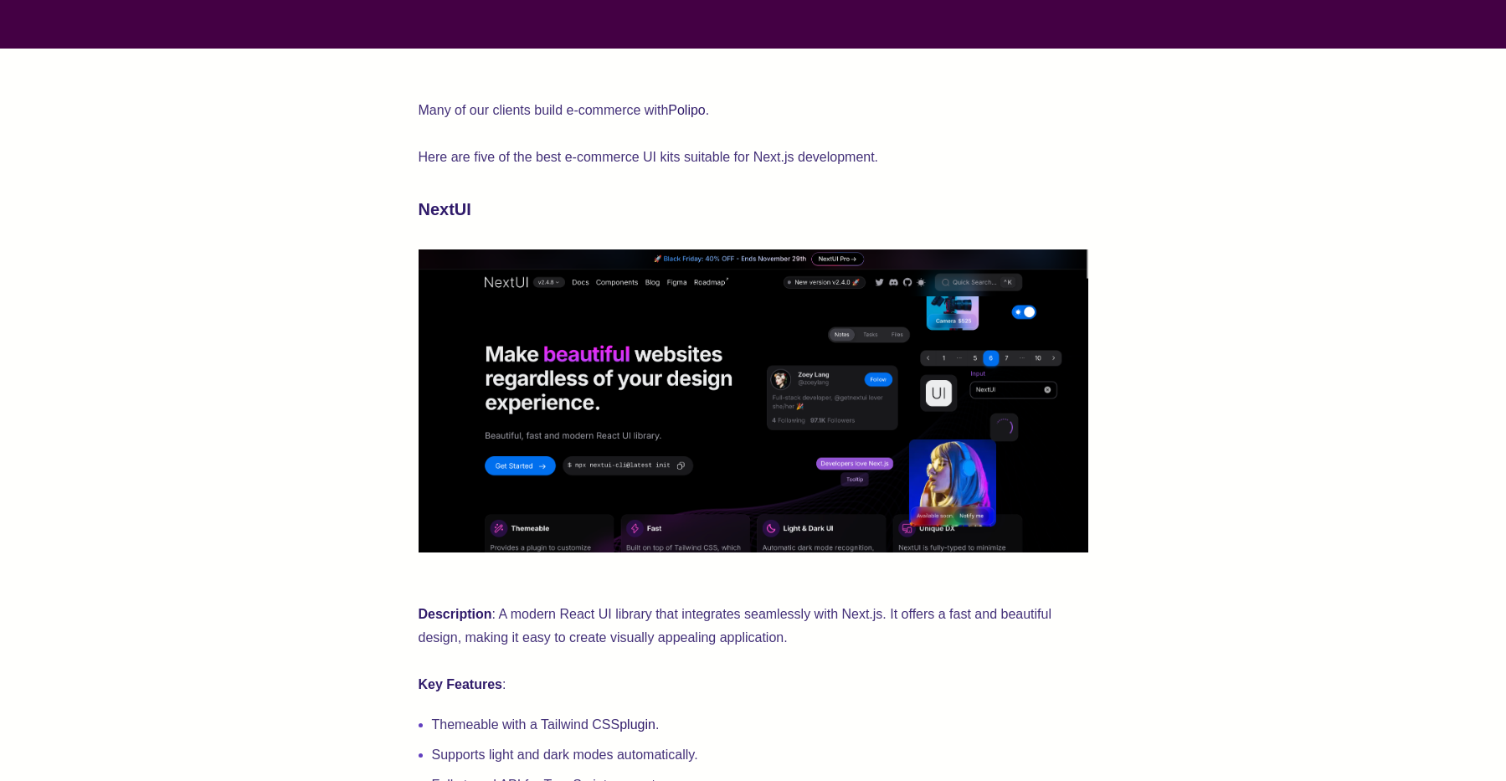 This screenshot has height=781, width=1506. I want to click on img: Next UI, so click(753, 401).